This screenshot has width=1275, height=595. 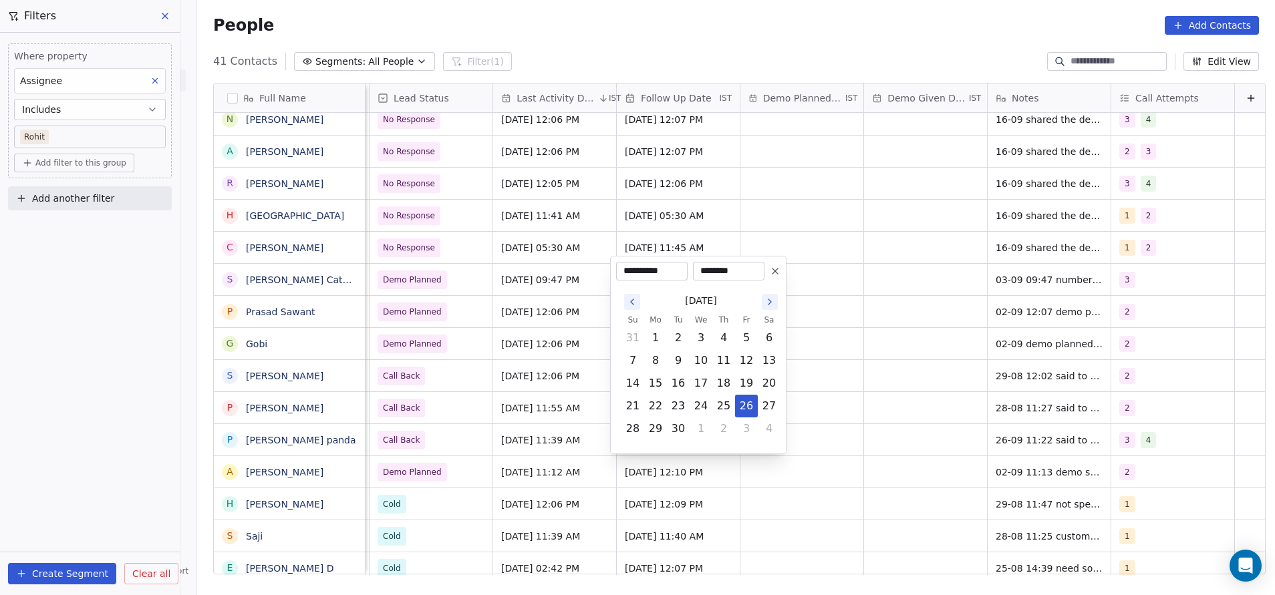 What do you see at coordinates (655, 383) in the screenshot?
I see `button: Monday, September 15th, 2025` at bounding box center [655, 383].